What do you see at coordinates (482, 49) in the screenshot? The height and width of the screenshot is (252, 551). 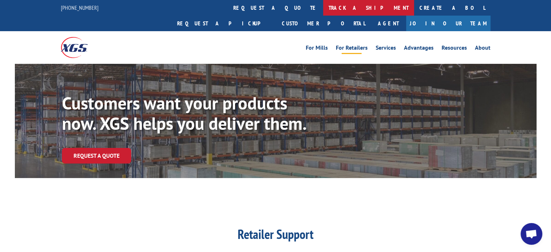 I see `a: About` at bounding box center [482, 49].